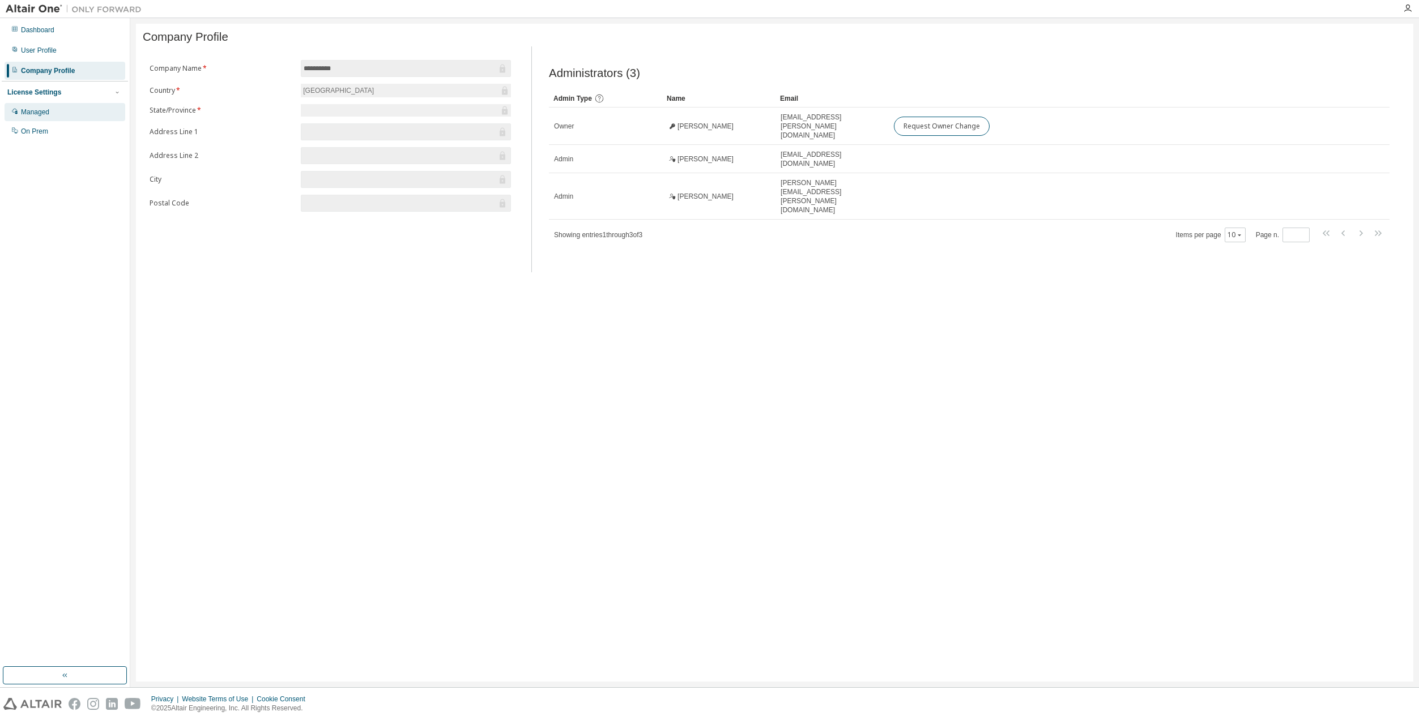  What do you see at coordinates (221, 69) in the screenshot?
I see `label: Company Name` at bounding box center [221, 69].